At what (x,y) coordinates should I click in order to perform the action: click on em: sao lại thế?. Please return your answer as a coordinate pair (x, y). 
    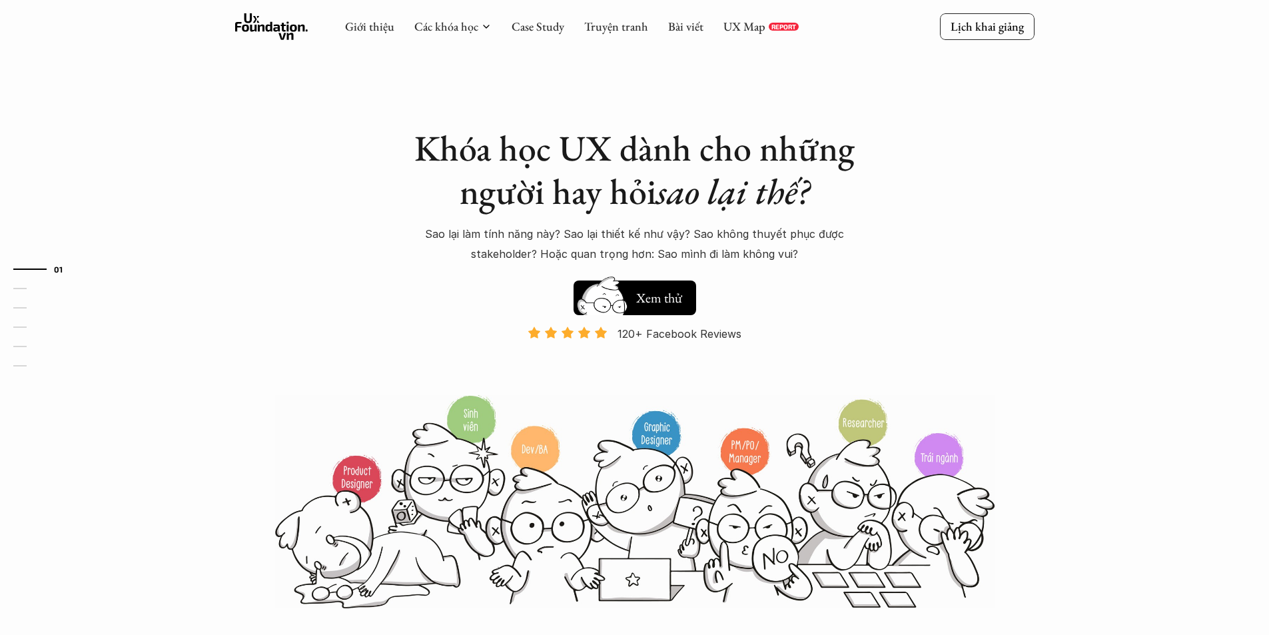
    Looking at the image, I should click on (733, 191).